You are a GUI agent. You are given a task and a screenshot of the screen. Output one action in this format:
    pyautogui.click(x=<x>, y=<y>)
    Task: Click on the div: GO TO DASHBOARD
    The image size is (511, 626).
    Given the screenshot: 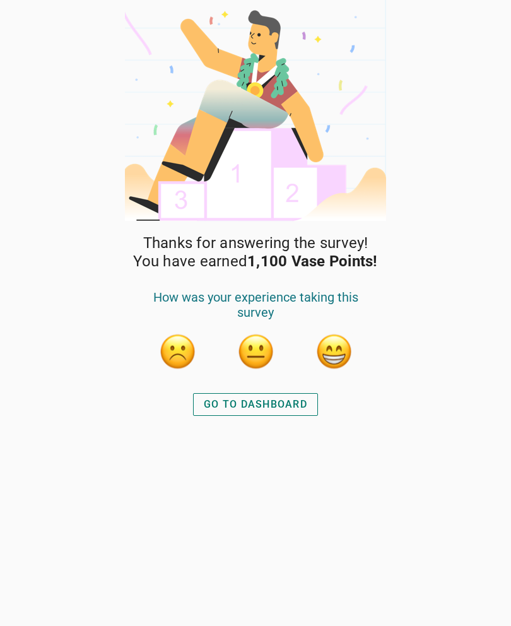 What is the action you would take?
    pyautogui.click(x=255, y=404)
    